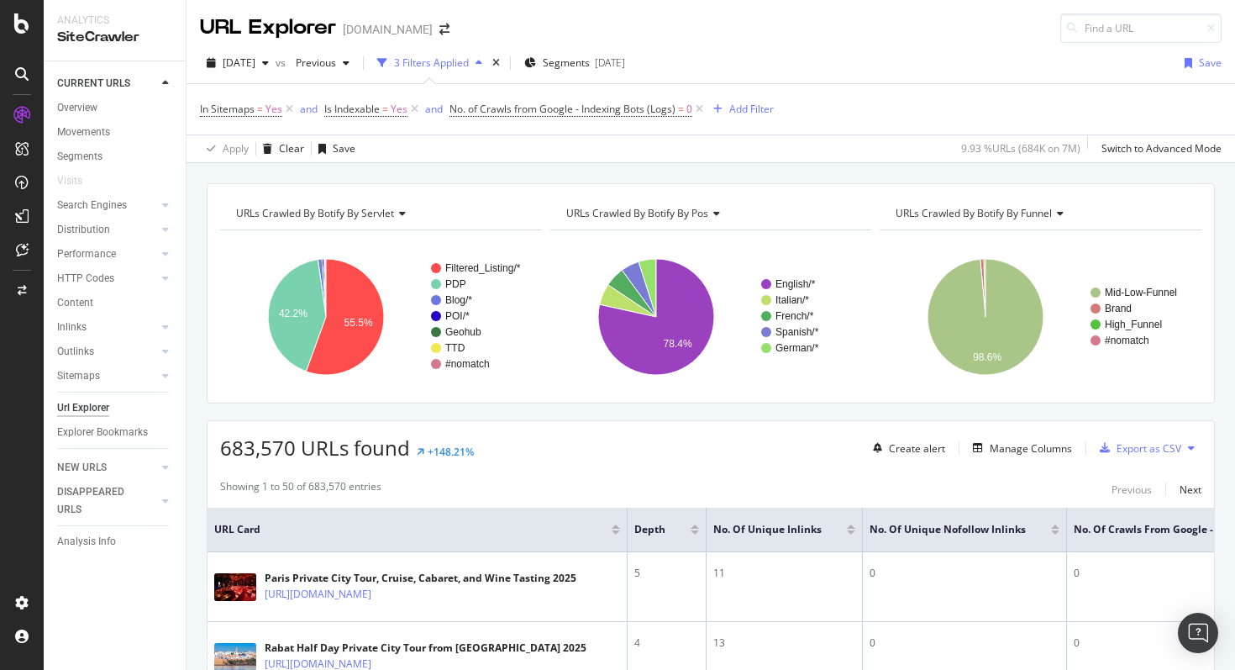  What do you see at coordinates (467, 364) in the screenshot?
I see `text: #nomatch` at bounding box center [467, 364].